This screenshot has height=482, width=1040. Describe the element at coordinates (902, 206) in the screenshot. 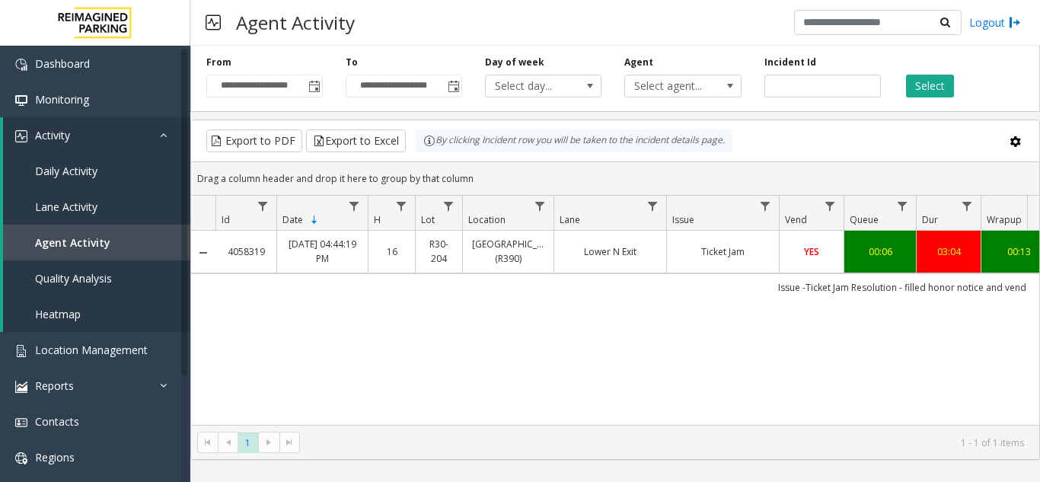

I see `a: Queue Filter Menu` at that location.